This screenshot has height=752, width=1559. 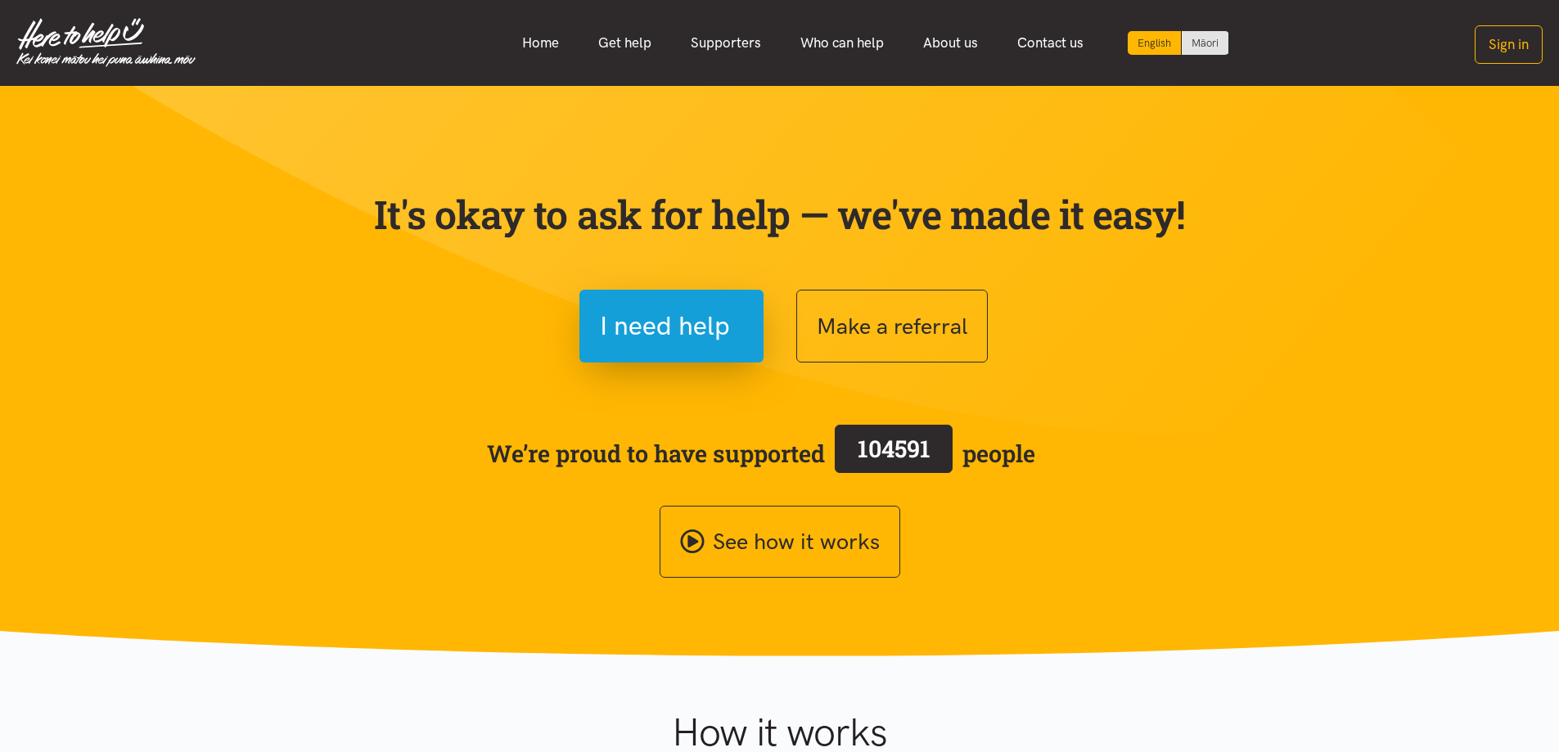 What do you see at coordinates (1155, 43) in the screenshot?
I see `div: Current language` at bounding box center [1155, 43].